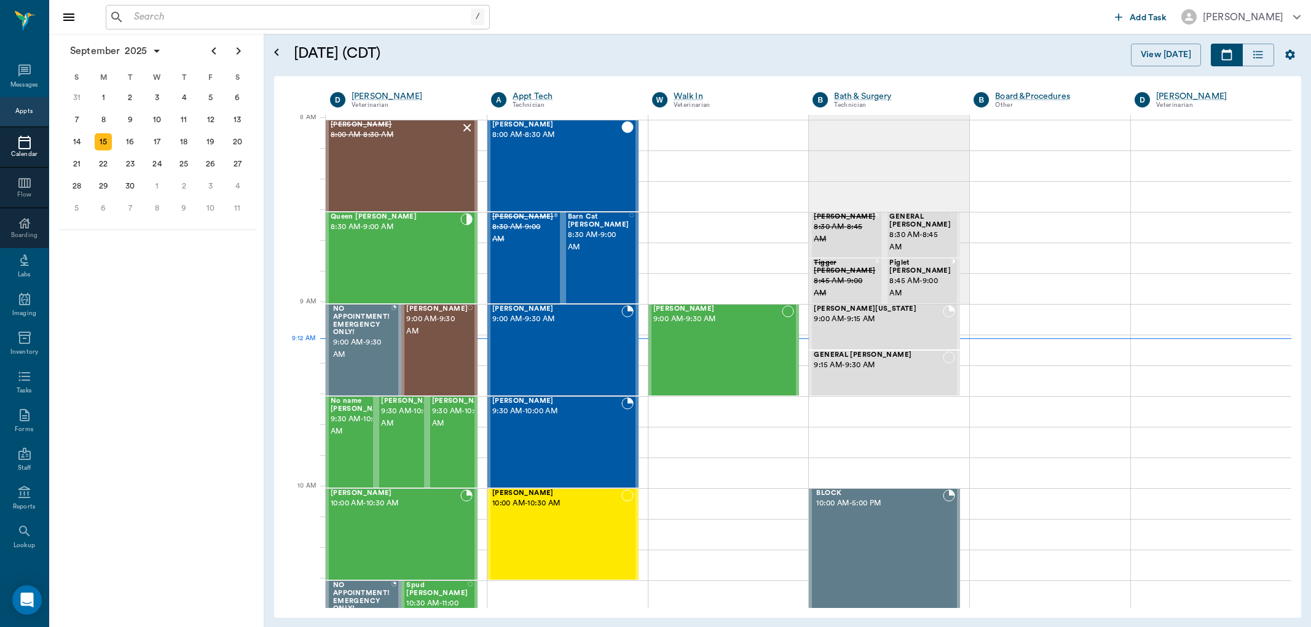 The height and width of the screenshot is (627, 1311). I want to click on div: Wednesday, September 3, 2025, so click(157, 98).